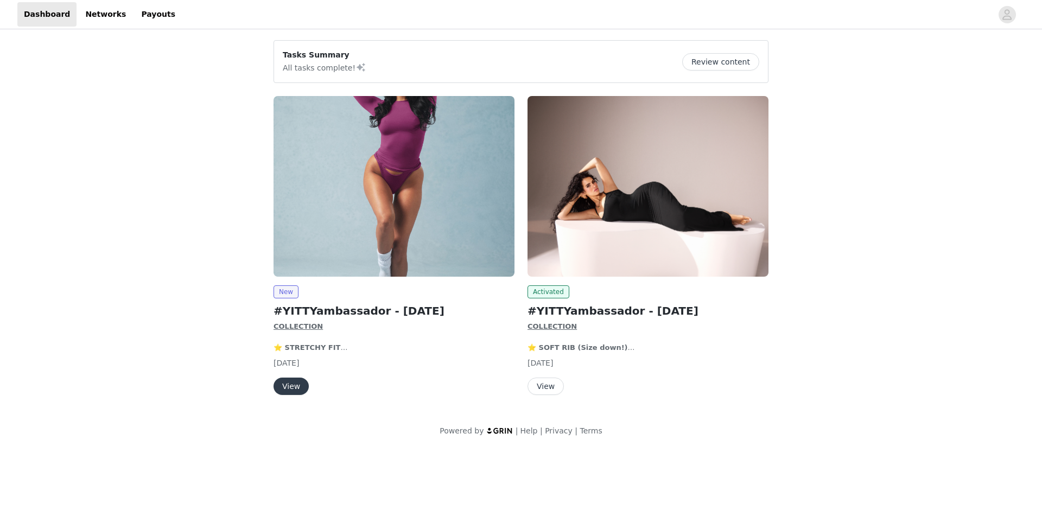  What do you see at coordinates (548, 292) in the screenshot?
I see `span: Activated` at bounding box center [548, 292].